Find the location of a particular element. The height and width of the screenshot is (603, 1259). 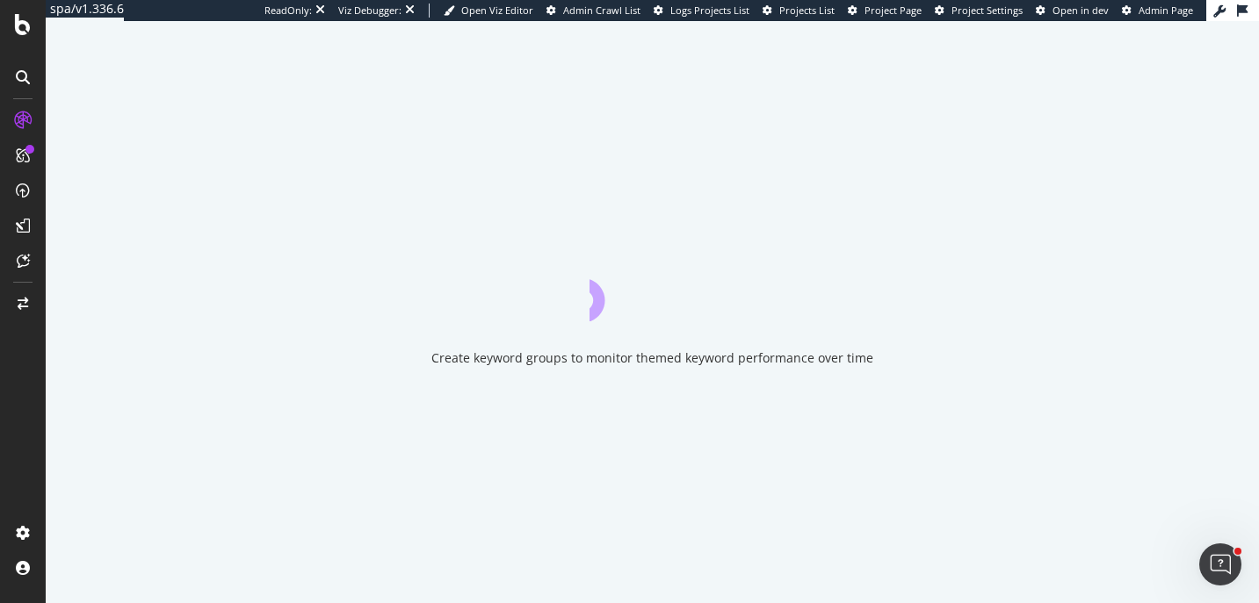

a: Admin Crawl List is located at coordinates (593, 11).